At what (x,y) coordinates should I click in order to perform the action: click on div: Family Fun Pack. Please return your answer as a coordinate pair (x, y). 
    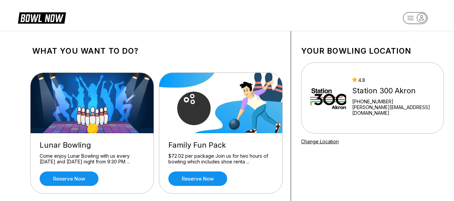
    Looking at the image, I should click on (221, 145).